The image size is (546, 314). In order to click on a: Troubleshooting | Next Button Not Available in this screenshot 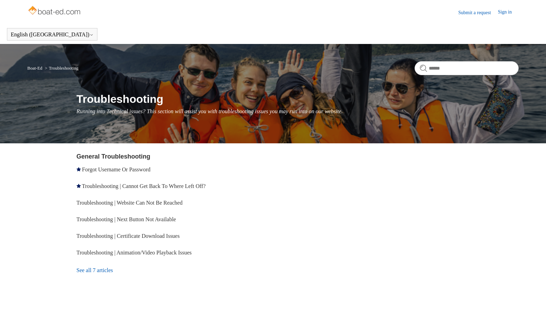, I will do `click(126, 219)`.